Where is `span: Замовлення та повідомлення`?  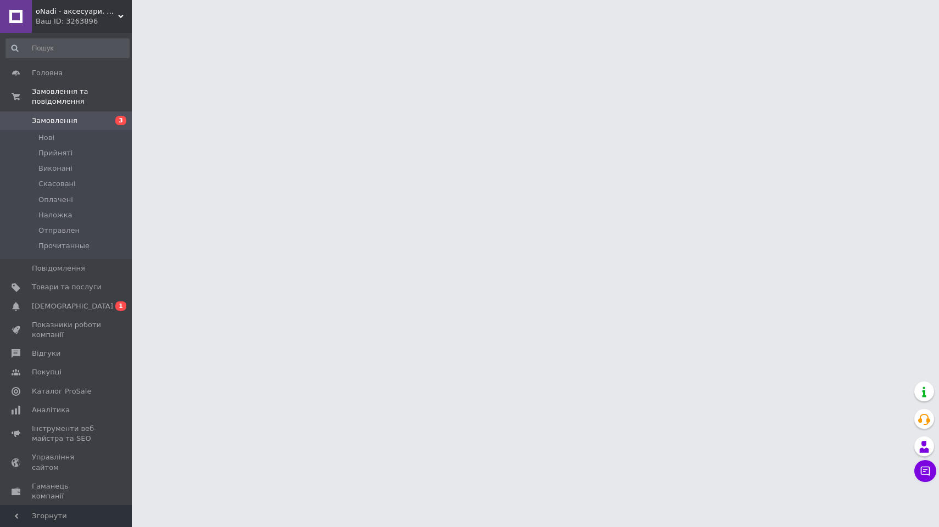
span: Замовлення та повідомлення is located at coordinates (82, 97).